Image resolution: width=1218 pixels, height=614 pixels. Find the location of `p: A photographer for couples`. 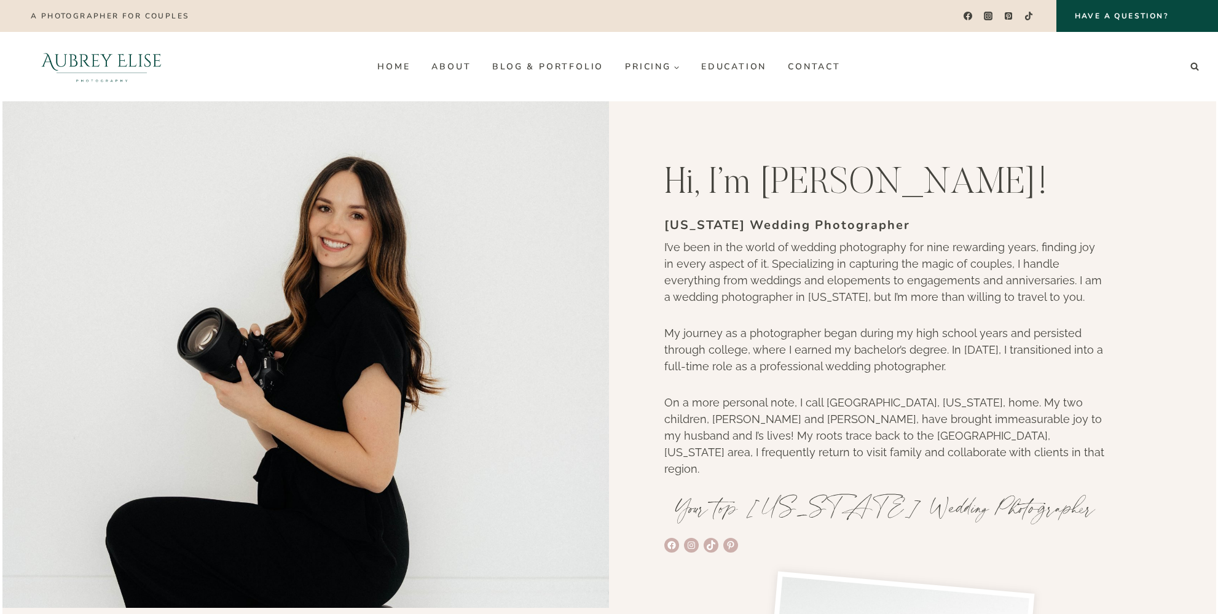

p: A photographer for couples is located at coordinates (109, 16).